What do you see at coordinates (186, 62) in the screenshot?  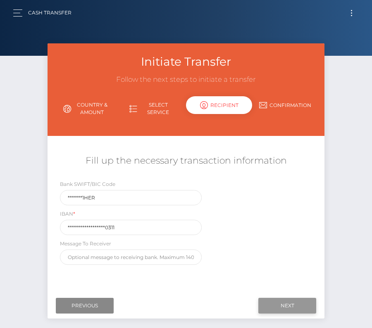 I see `h3: Initiate Transfer` at bounding box center [186, 62].